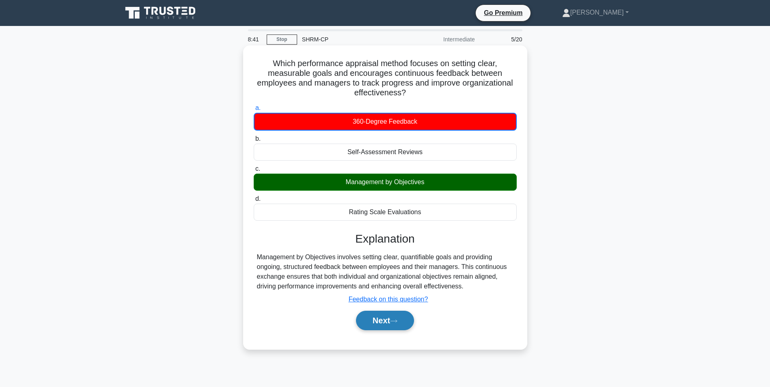  What do you see at coordinates (258, 108) in the screenshot?
I see `span: a.` at bounding box center [258, 108].